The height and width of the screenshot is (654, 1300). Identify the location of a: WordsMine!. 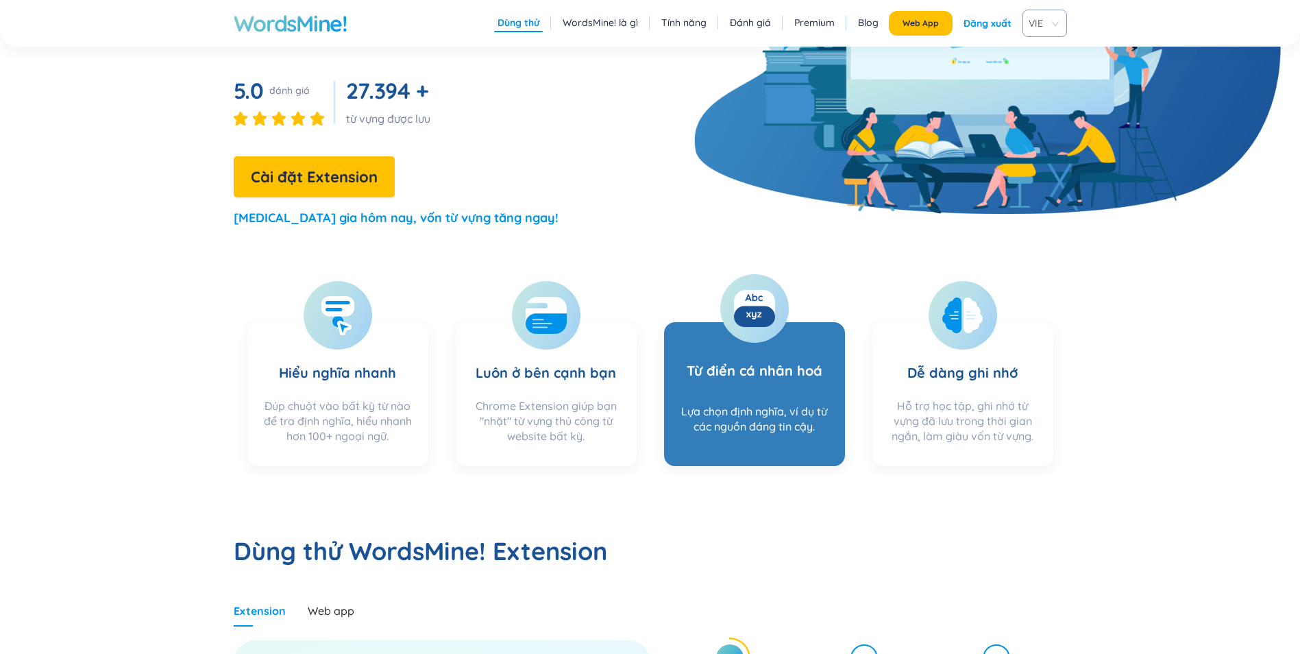
(291, 23).